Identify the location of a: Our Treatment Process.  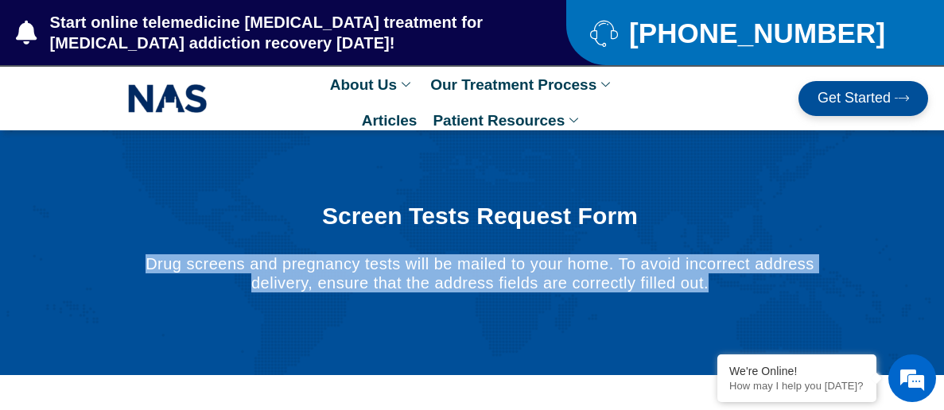
(522, 84).